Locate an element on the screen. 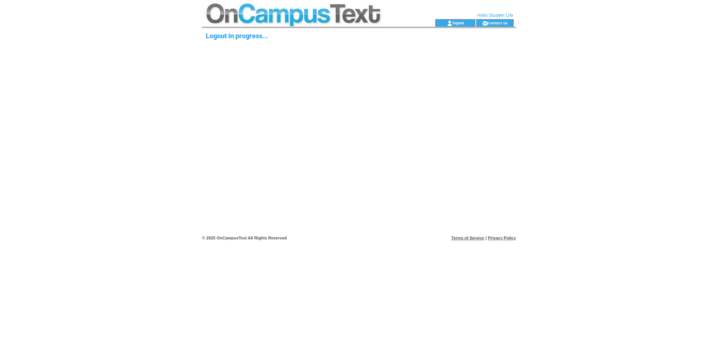  img: account_icon.gif is located at coordinates (449, 23).